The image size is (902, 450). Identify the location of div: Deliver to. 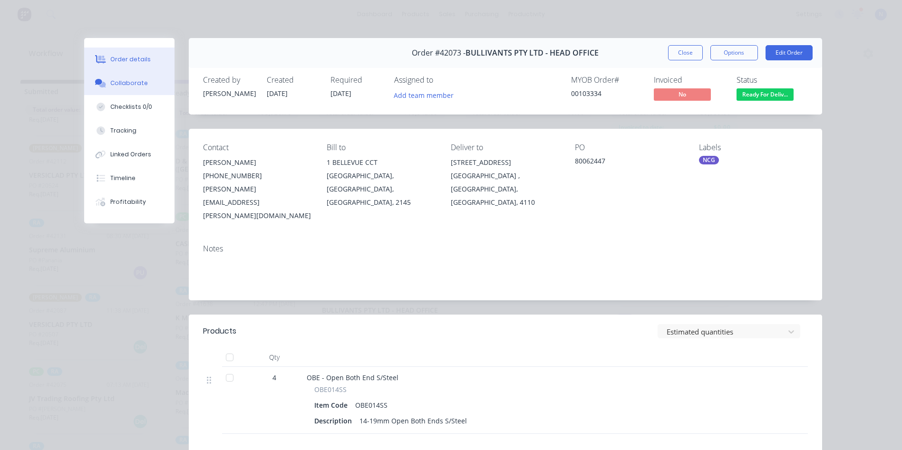
(505, 147).